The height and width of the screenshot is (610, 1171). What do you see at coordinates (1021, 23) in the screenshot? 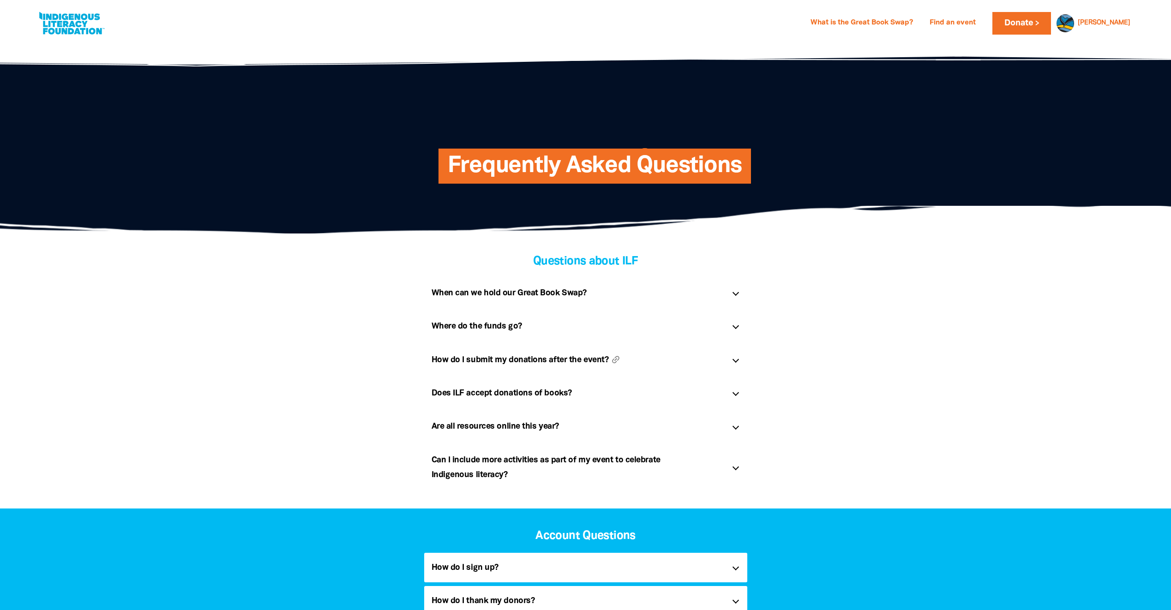
I see `a: Donate` at bounding box center [1021, 23].